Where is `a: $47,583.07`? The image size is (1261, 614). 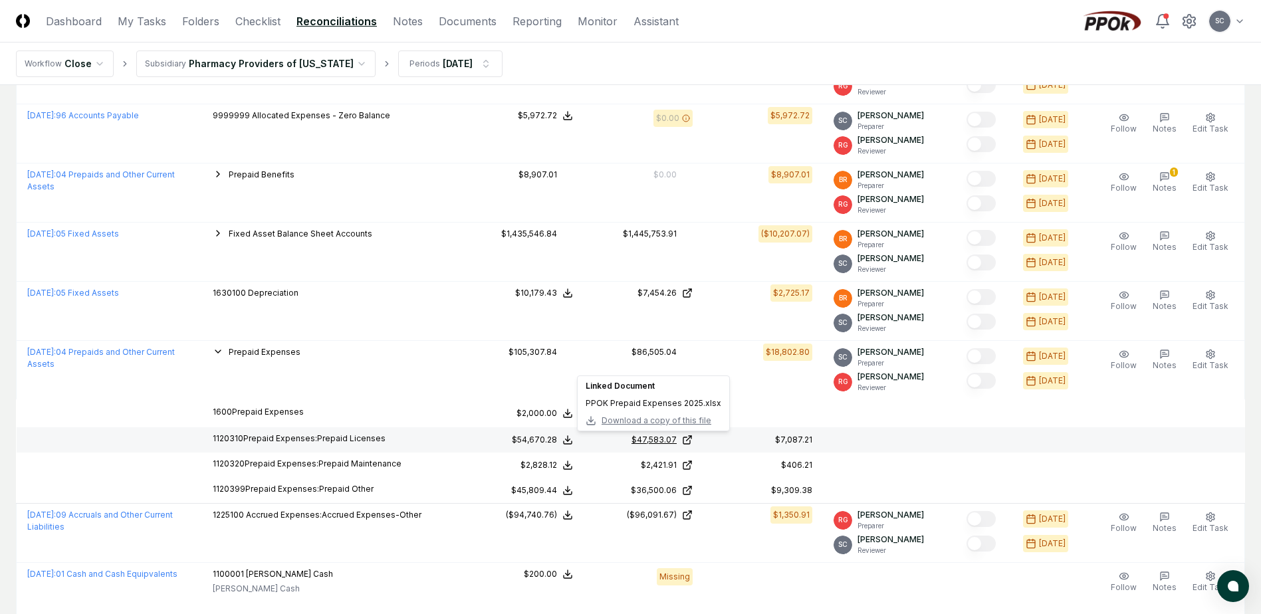
a: $47,583.07 is located at coordinates (643, 440).